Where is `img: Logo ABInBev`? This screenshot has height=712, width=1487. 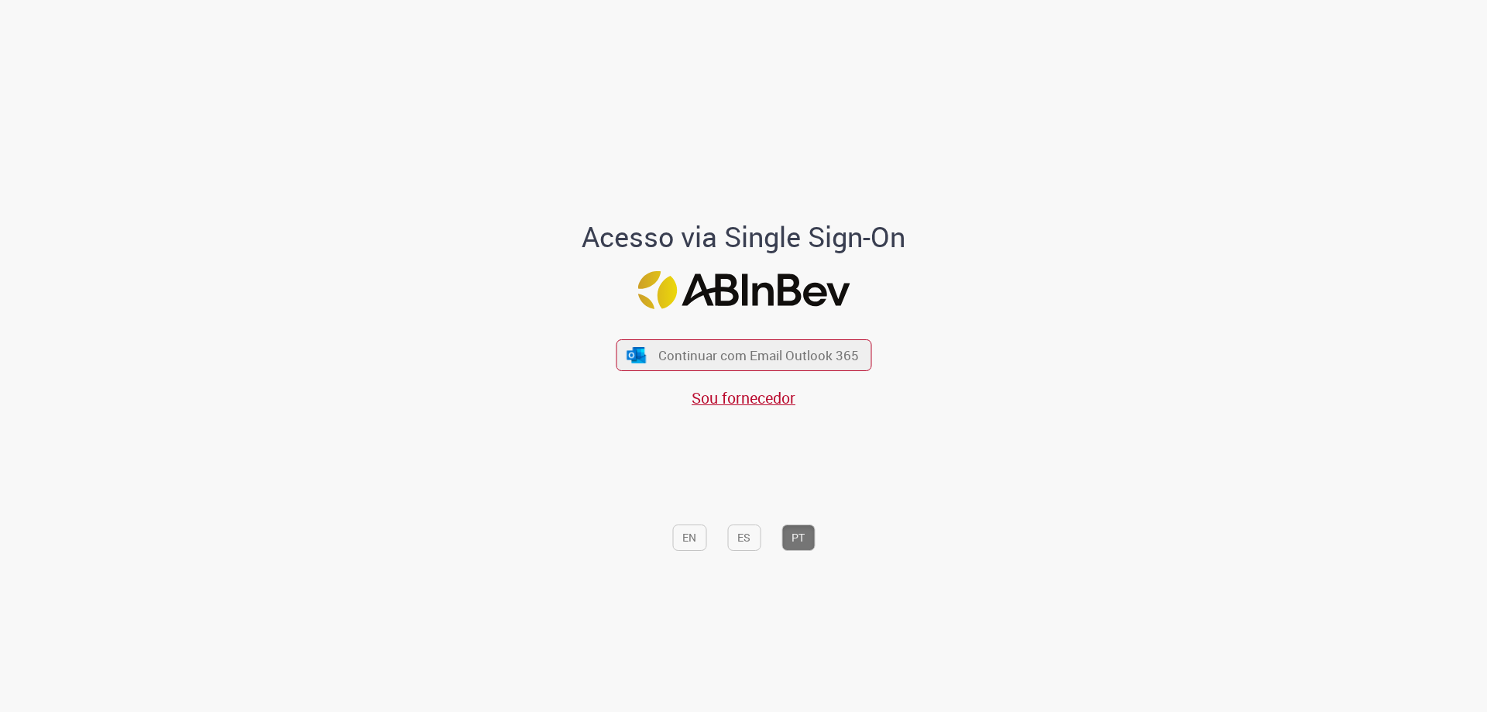
img: Logo ABInBev is located at coordinates (743, 290).